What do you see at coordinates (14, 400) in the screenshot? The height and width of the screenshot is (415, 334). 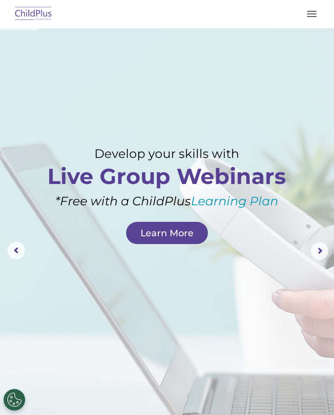 I see `button: Cookies Settings` at bounding box center [14, 400].